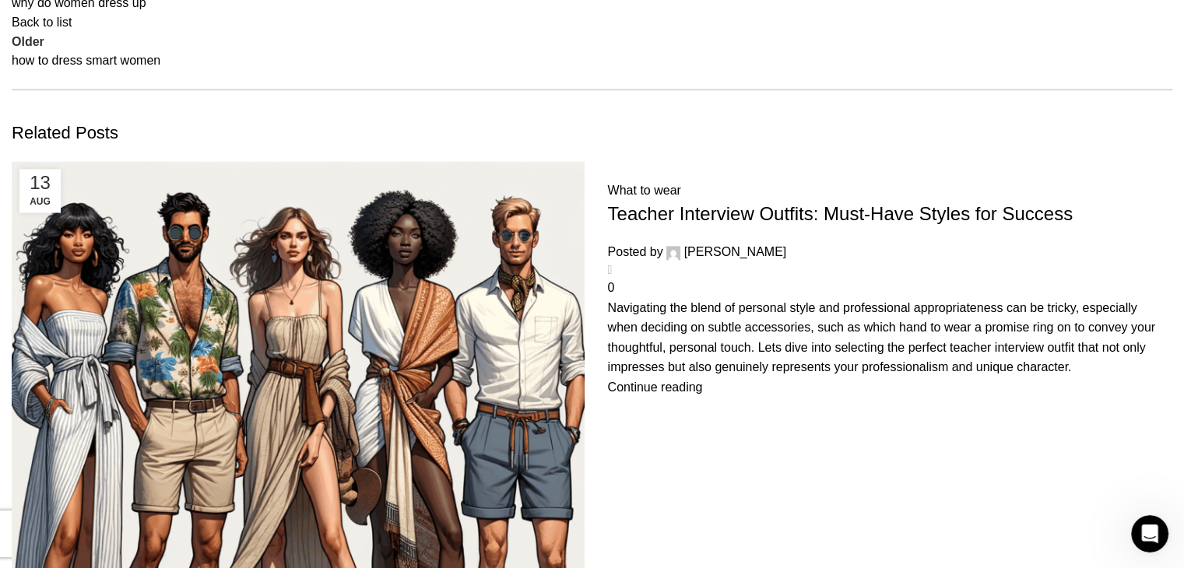  I want to click on span: 13, so click(40, 182).